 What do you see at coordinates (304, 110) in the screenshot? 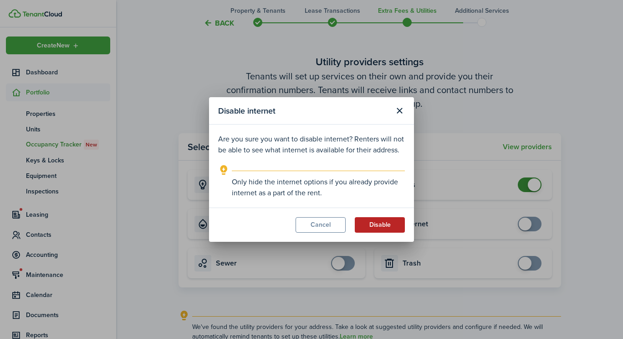
I see `modal-title: Disable internet` at bounding box center [304, 110].